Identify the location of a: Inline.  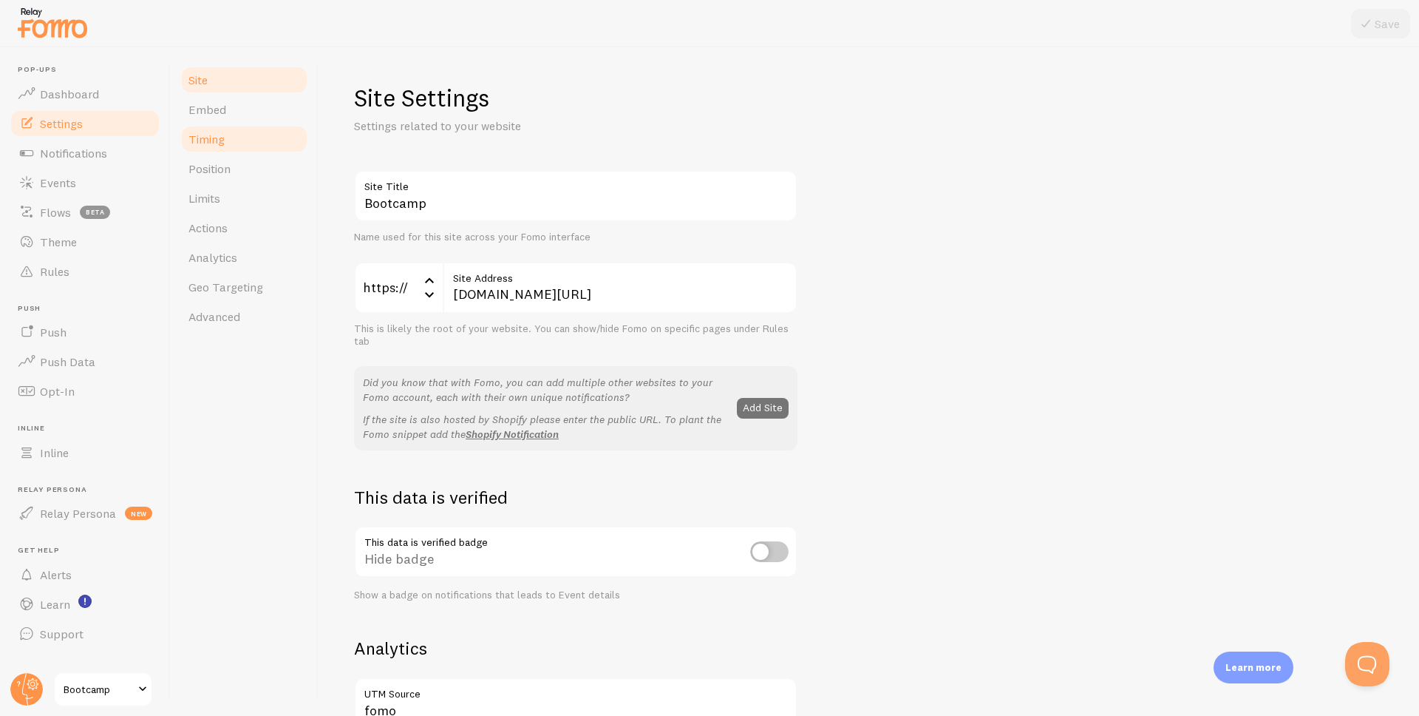
(85, 452).